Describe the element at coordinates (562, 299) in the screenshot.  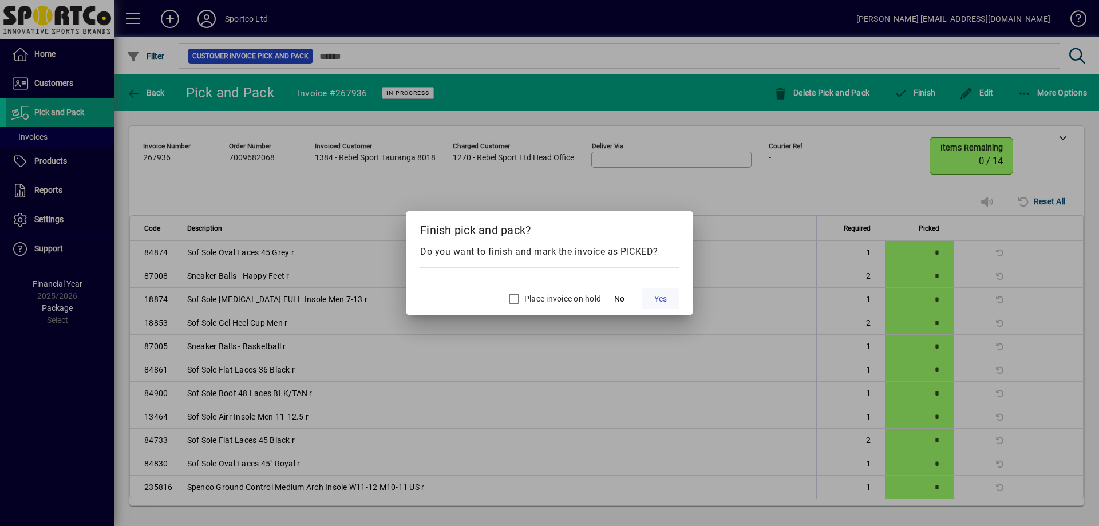
I see `label: Place invoice on hold` at that location.